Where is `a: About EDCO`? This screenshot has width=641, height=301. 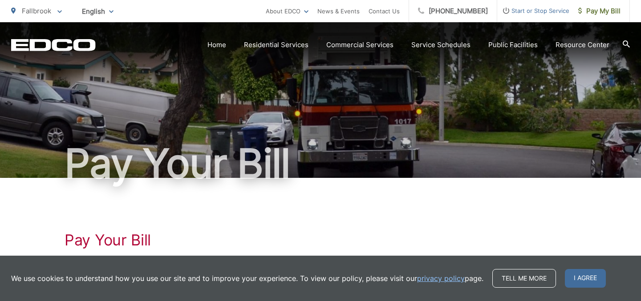
a: About EDCO is located at coordinates (287, 11).